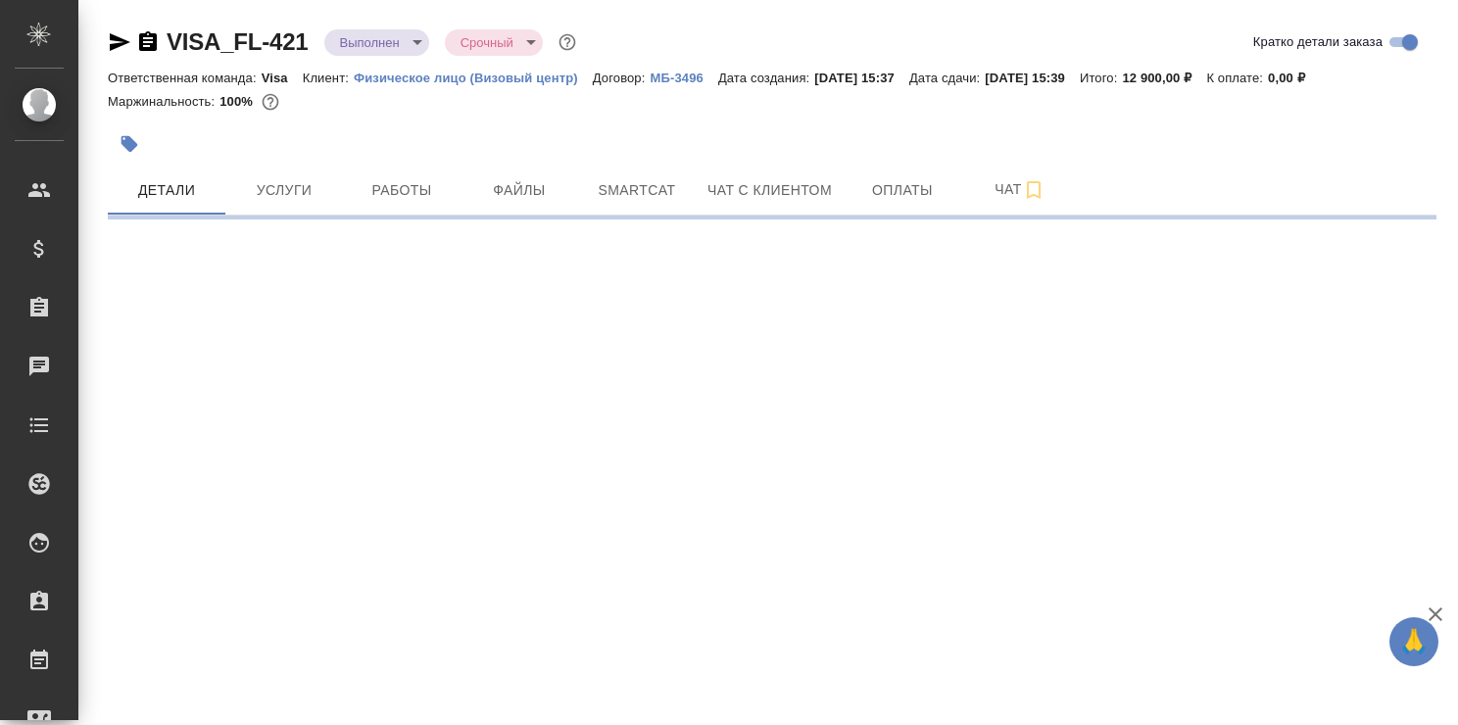 This screenshot has height=725, width=1458. I want to click on p: Дата создания:, so click(766, 77).